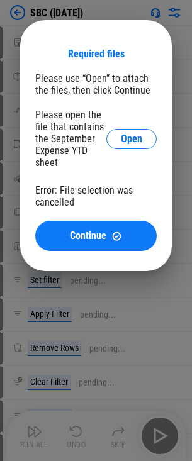 The width and height of the screenshot is (192, 461). Describe the element at coordinates (96, 53) in the screenshot. I see `div: Required files` at that location.